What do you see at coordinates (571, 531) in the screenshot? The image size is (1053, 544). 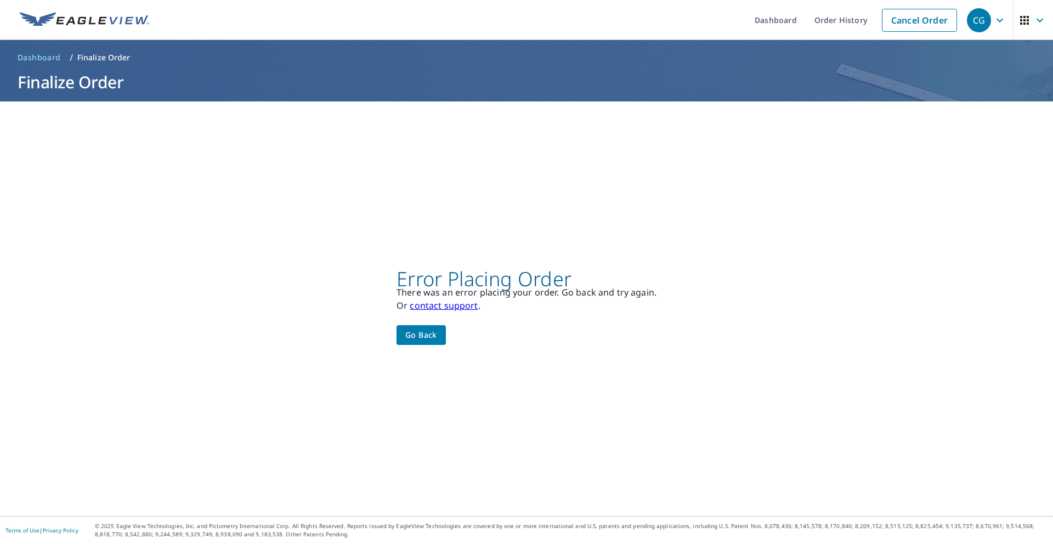 I see `p: © 2025 Eagle View Technologies, Inc. and Pictometry International Corp. All Rights Reserved. Repo...` at bounding box center [571, 531].